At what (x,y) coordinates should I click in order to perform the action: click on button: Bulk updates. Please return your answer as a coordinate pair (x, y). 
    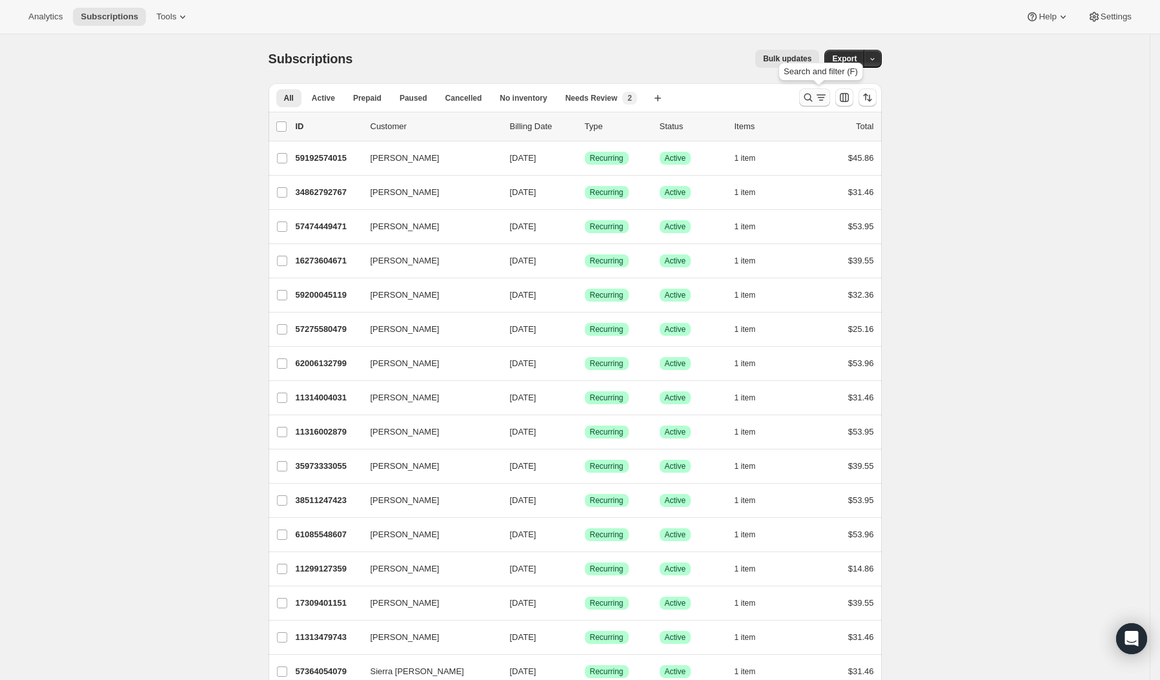
    Looking at the image, I should click on (787, 59).